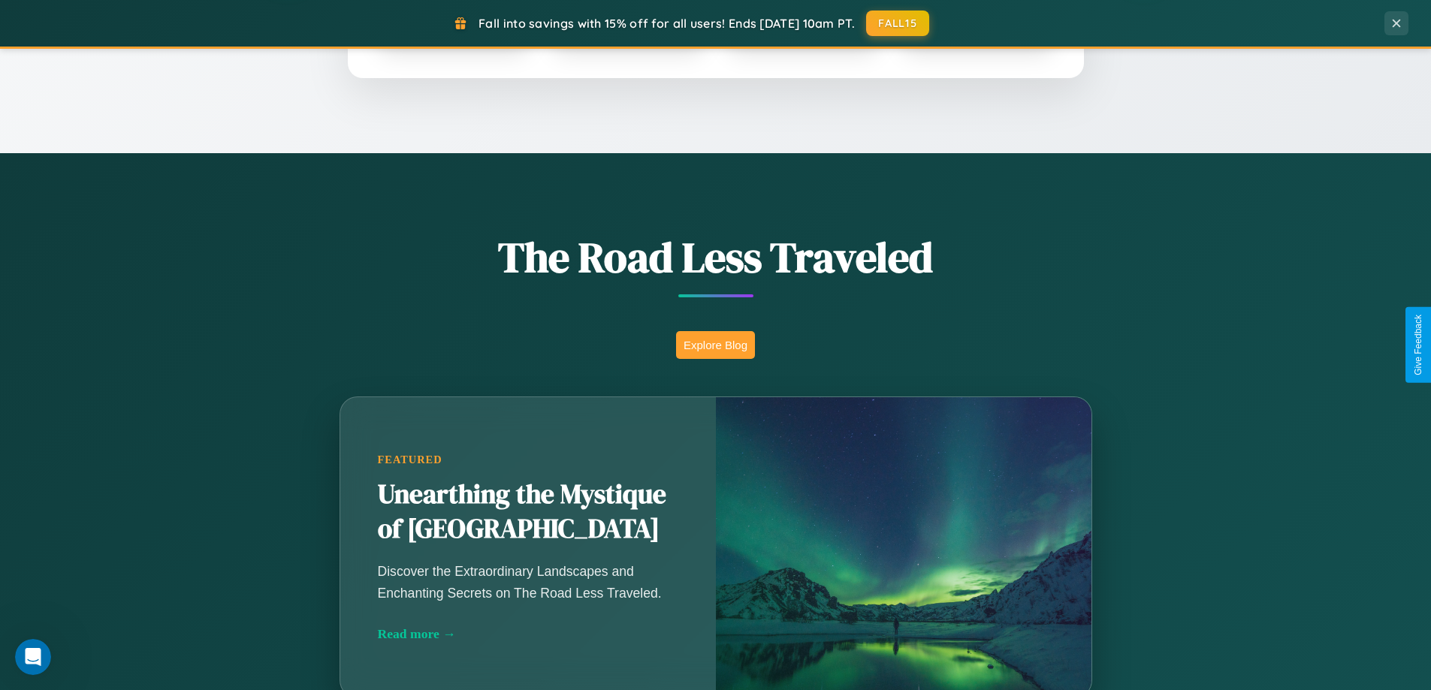  I want to click on button: Explore Blog, so click(715, 345).